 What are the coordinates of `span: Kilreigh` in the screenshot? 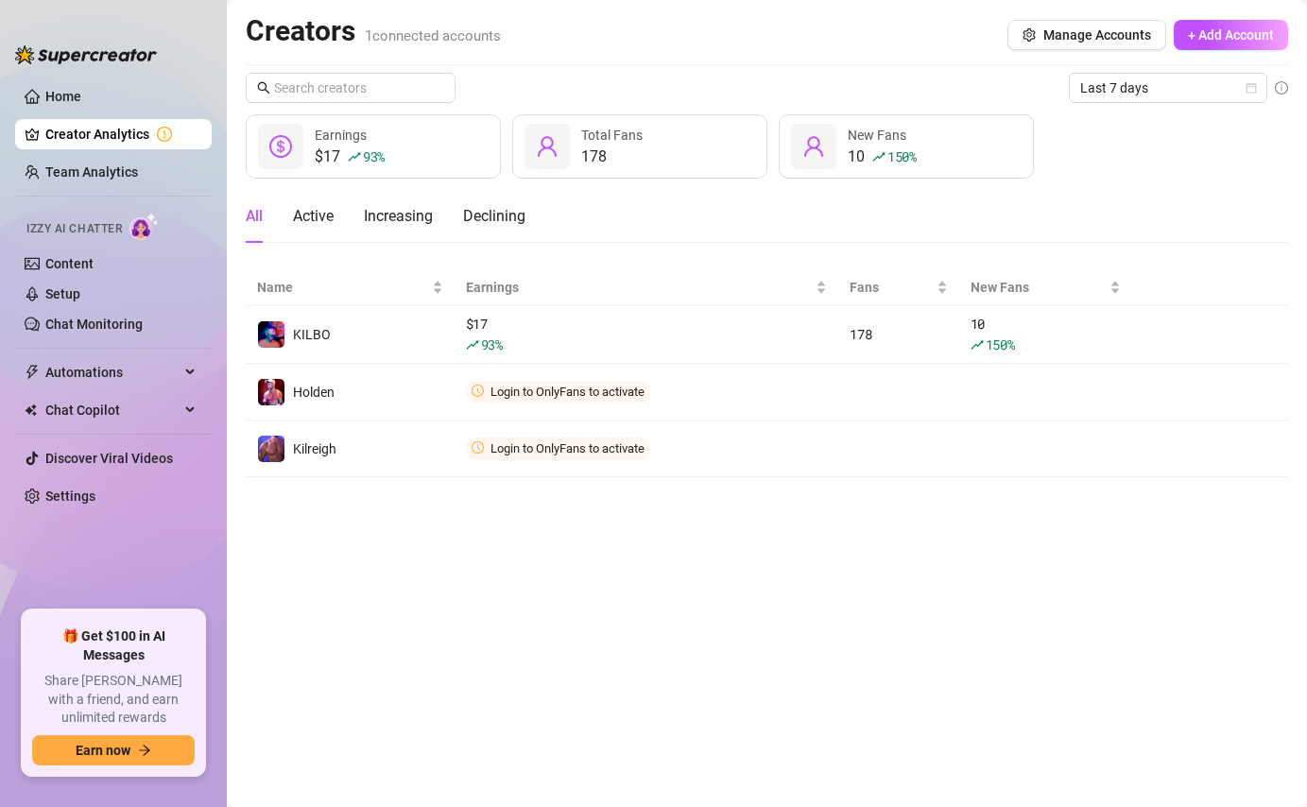 It's located at (315, 449).